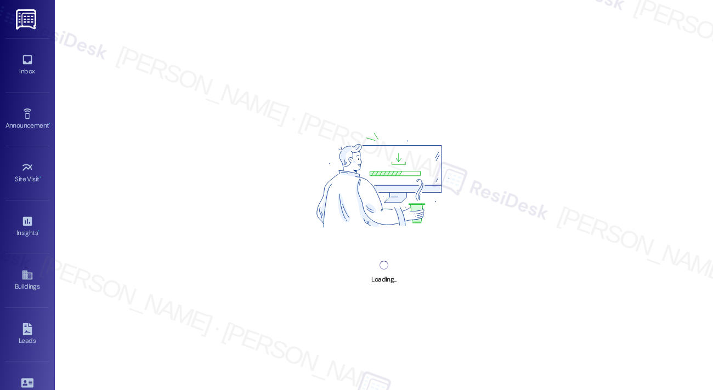  What do you see at coordinates (27, 227) in the screenshot?
I see `a: Insights •` at bounding box center [27, 227].